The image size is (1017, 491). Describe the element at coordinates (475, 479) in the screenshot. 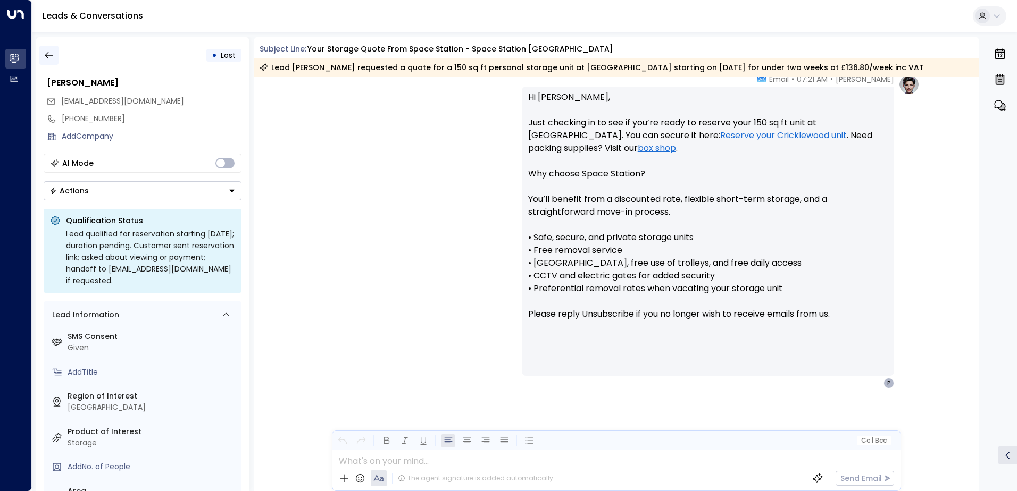

I see `div: The agent signature is added automatically` at that location.